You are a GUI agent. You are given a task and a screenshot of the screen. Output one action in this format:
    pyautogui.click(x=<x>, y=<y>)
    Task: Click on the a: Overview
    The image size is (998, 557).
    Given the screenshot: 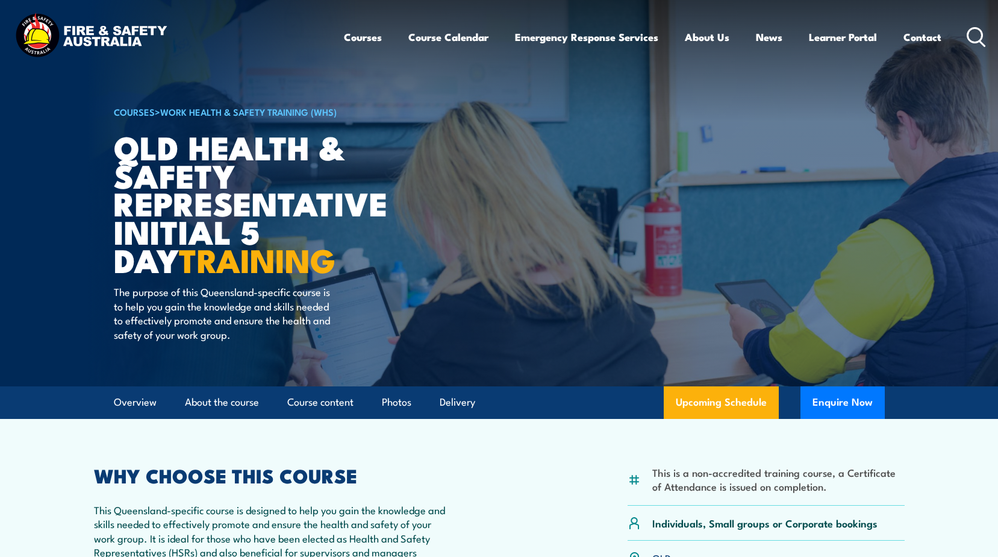 What is the action you would take?
    pyautogui.click(x=135, y=402)
    